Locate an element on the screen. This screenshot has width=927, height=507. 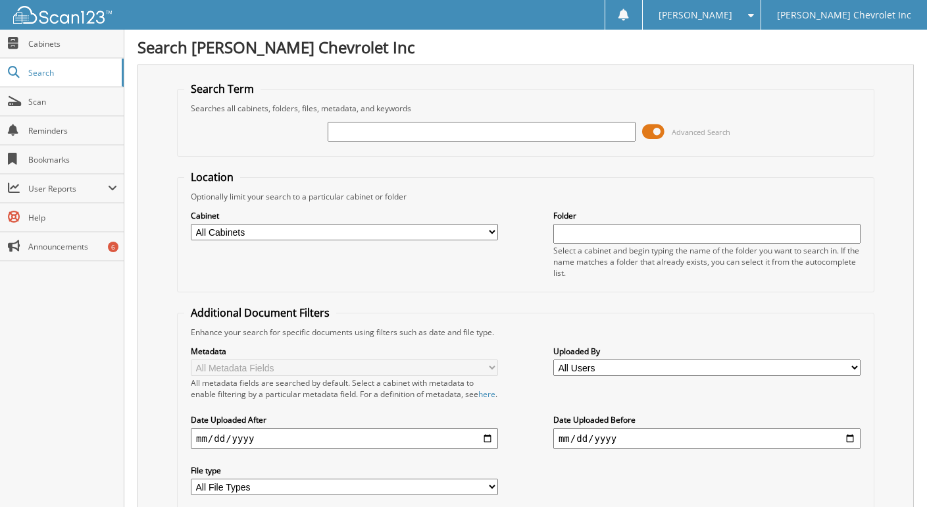
span: Cabinets is located at coordinates (72, 43).